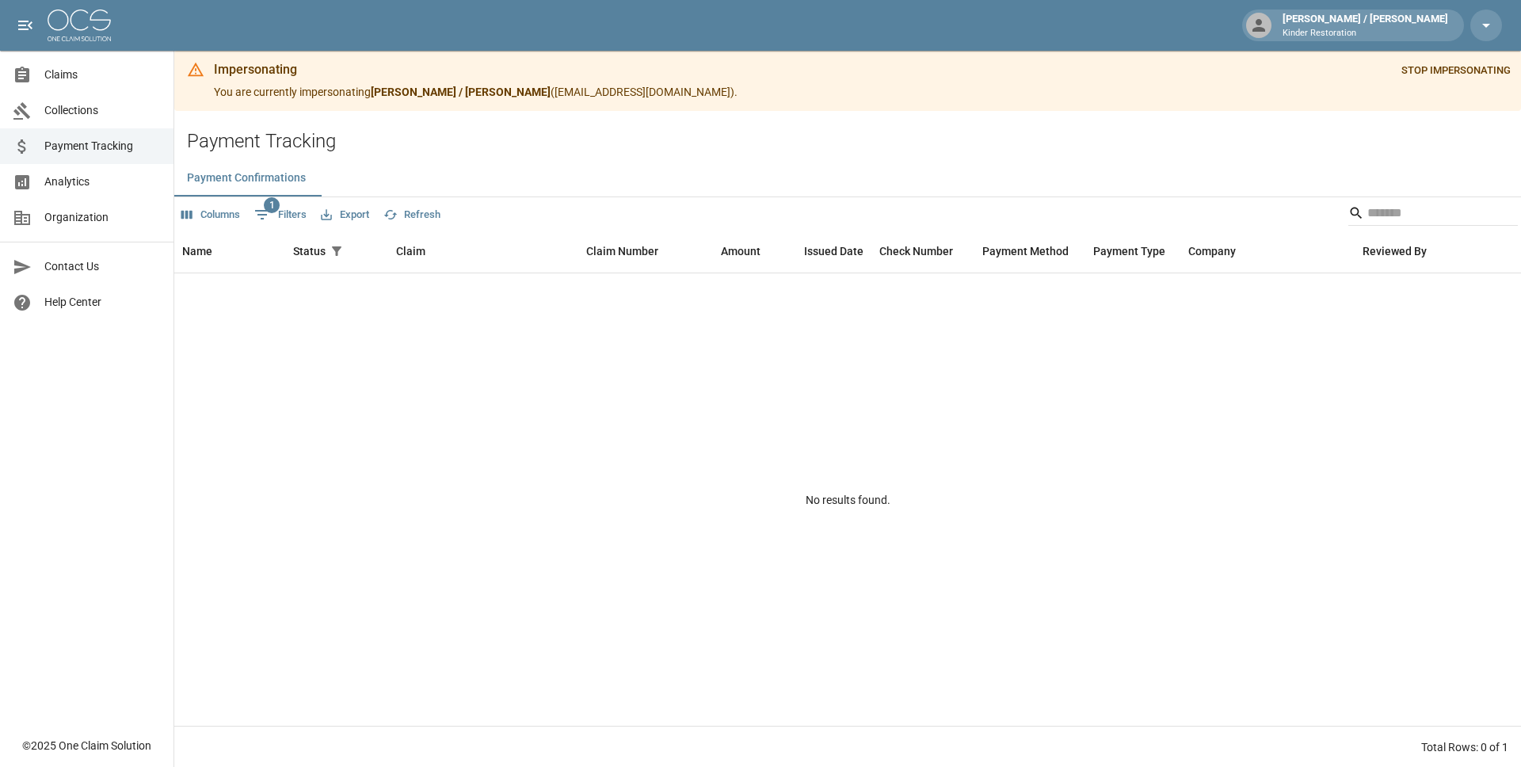  What do you see at coordinates (854, 141) in the screenshot?
I see `h2: Payment Tracking` at bounding box center [854, 141].